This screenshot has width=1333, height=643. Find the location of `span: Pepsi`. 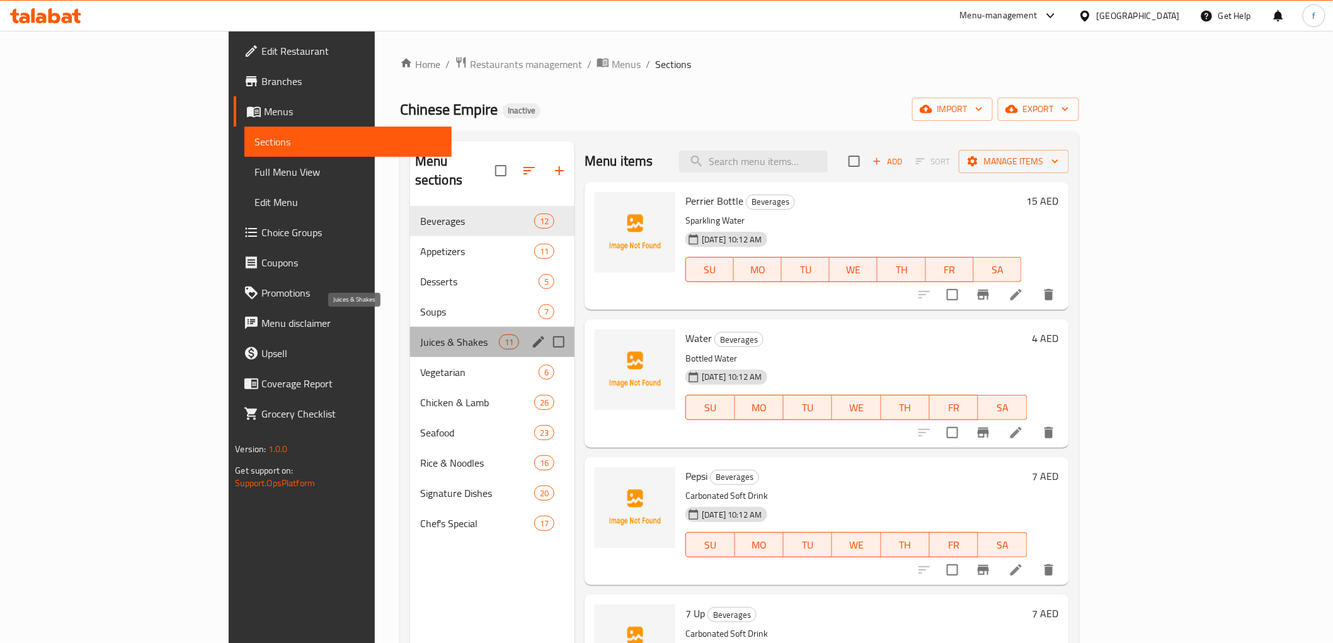

span: Pepsi is located at coordinates (696, 476).